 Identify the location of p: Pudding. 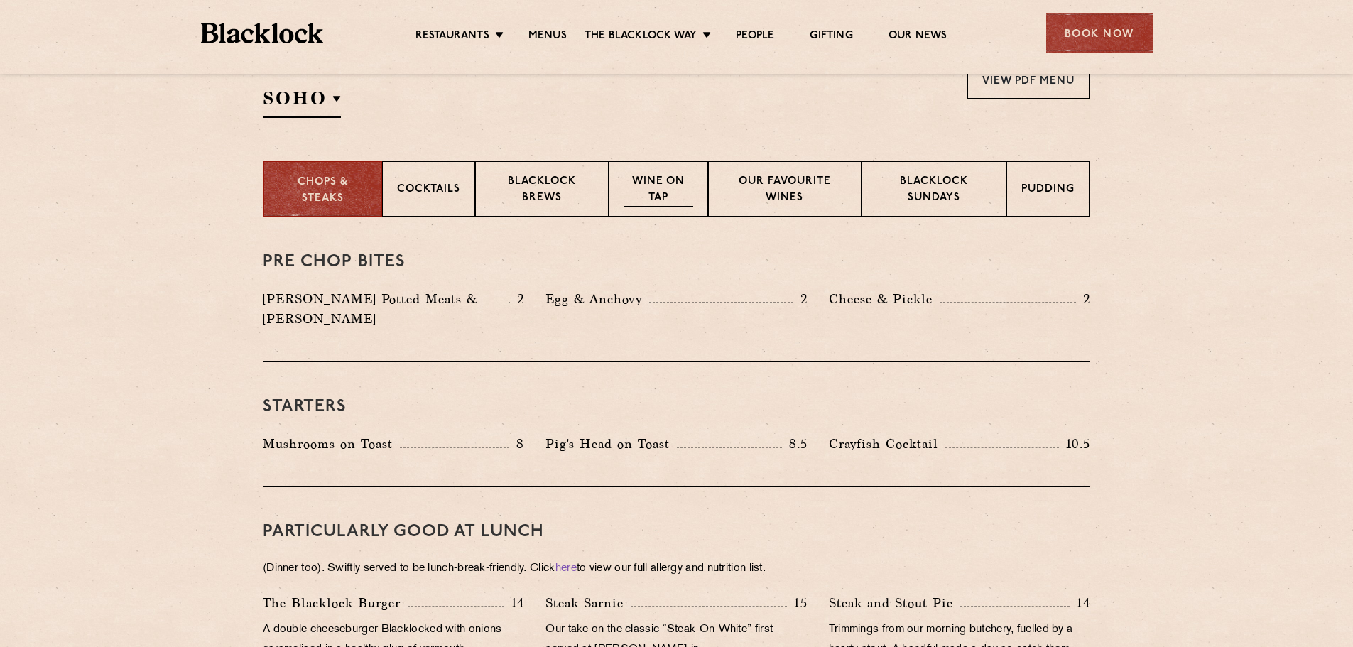
(1048, 190).